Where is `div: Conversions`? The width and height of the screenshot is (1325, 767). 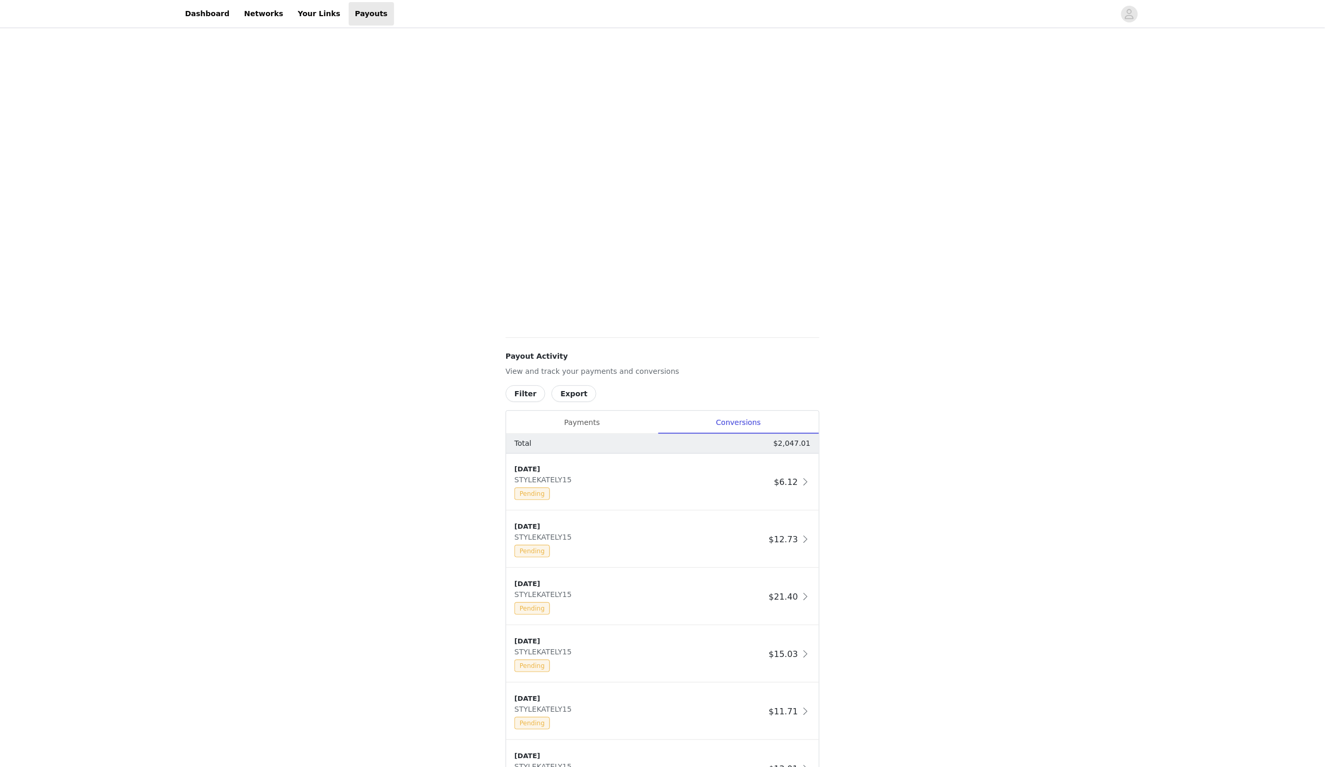
div: Conversions is located at coordinates (738, 422).